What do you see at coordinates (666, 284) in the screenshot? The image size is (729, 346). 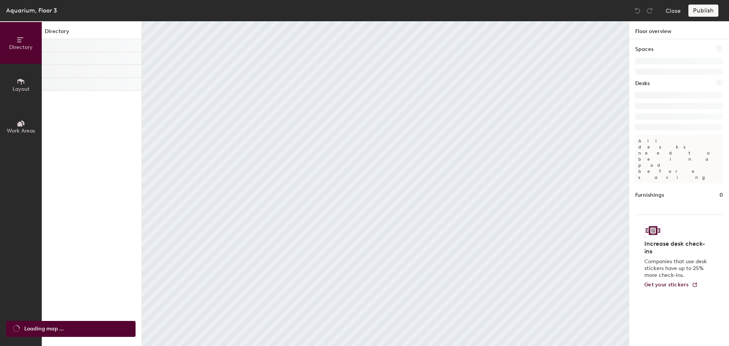 I see `span: Get your stickers` at bounding box center [666, 284].